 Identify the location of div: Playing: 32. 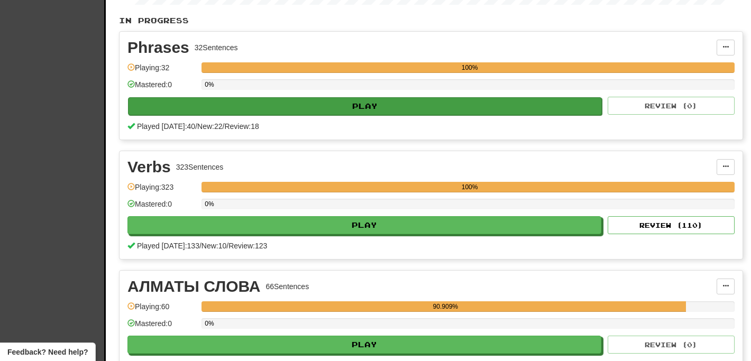
(162, 71).